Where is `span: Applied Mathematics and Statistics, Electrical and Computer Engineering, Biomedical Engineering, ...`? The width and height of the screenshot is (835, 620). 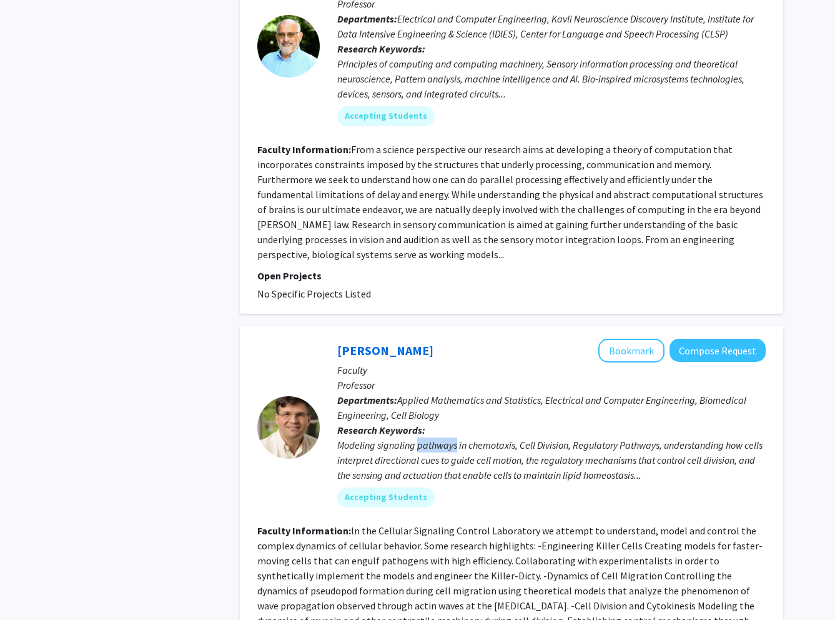
span: Applied Mathematics and Statistics, Electrical and Computer Engineering, Biomedical Engineering, ... is located at coordinates (542, 407).